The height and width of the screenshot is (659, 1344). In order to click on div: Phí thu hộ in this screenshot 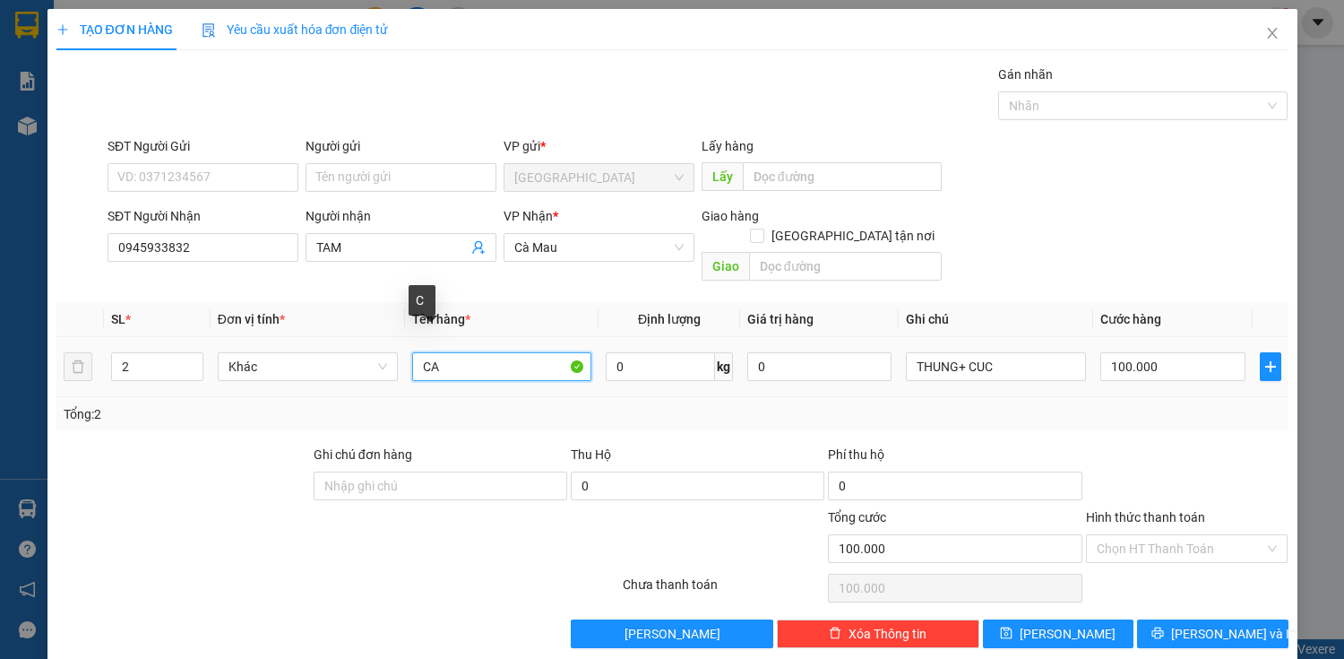, I will do `click(955, 458)`.